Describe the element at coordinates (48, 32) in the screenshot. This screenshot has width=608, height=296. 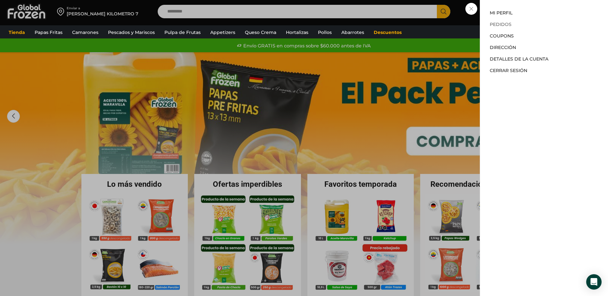
I see `a: Papas Fritas` at that location.